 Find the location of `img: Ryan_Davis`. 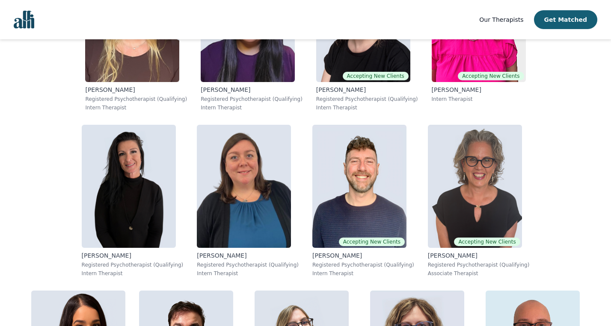

img: Ryan_Davis is located at coordinates (359, 187).